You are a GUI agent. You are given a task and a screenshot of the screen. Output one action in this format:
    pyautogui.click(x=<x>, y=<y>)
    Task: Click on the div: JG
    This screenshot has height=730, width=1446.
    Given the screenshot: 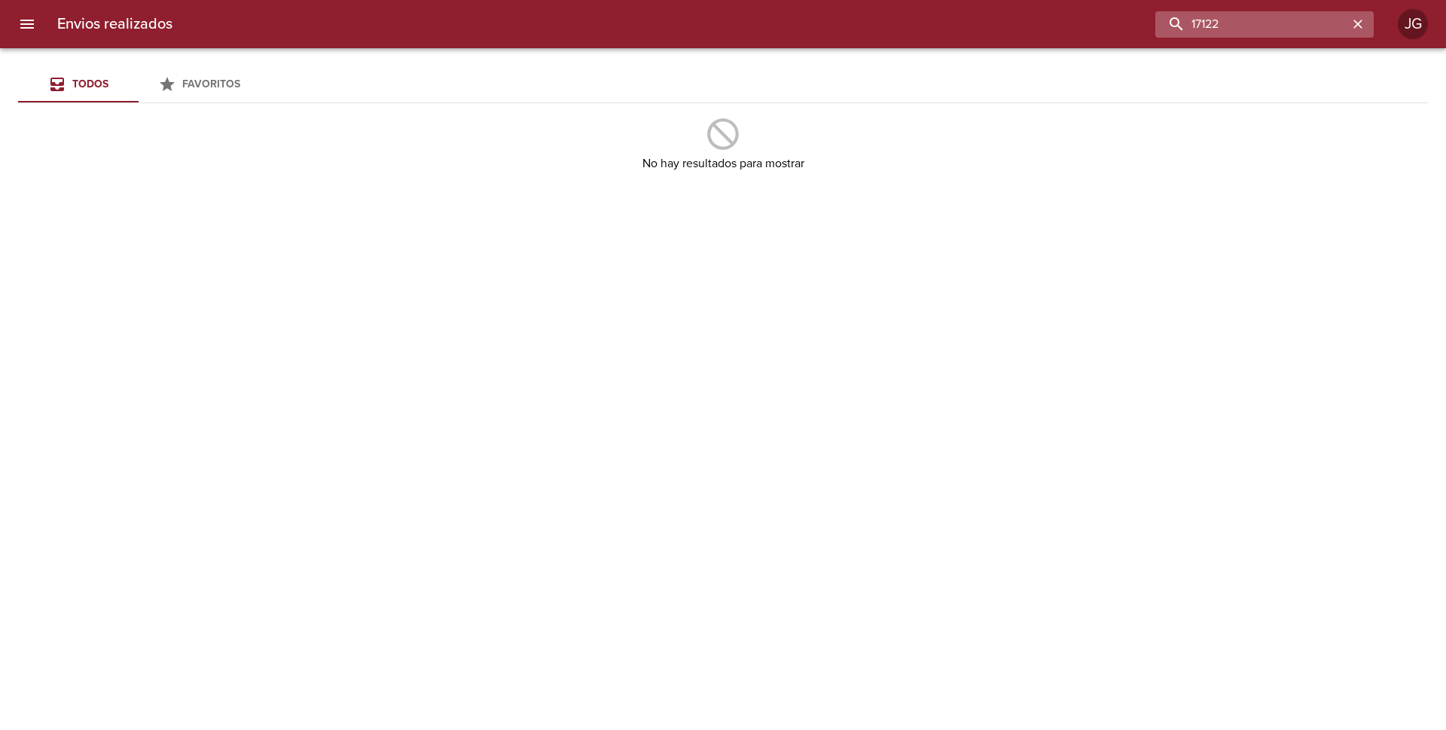 What is the action you would take?
    pyautogui.click(x=1413, y=24)
    